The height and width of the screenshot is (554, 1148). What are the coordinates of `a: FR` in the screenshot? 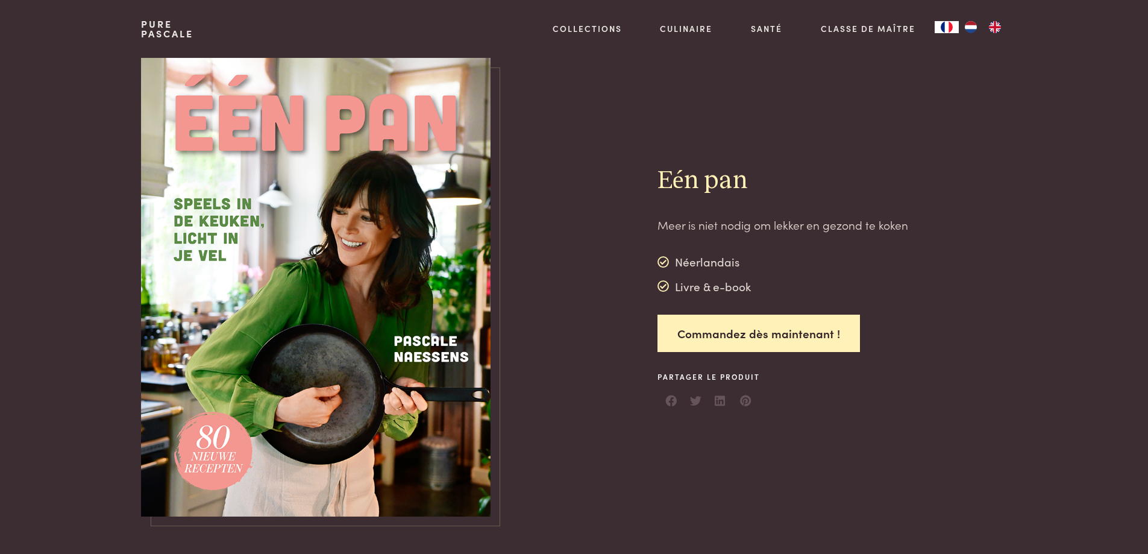 It's located at (947, 27).